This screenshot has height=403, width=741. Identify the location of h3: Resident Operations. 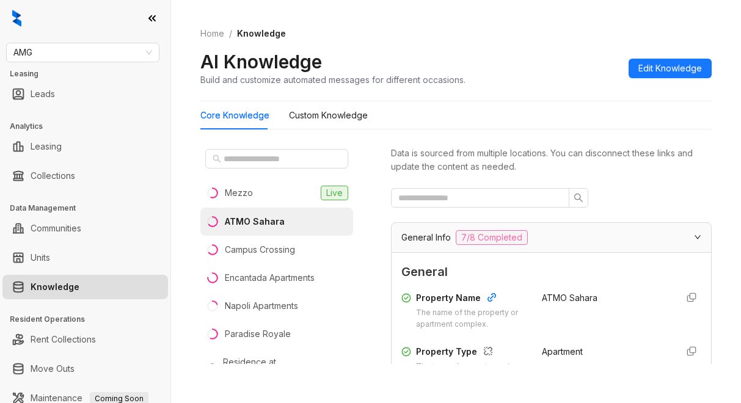
(90, 319).